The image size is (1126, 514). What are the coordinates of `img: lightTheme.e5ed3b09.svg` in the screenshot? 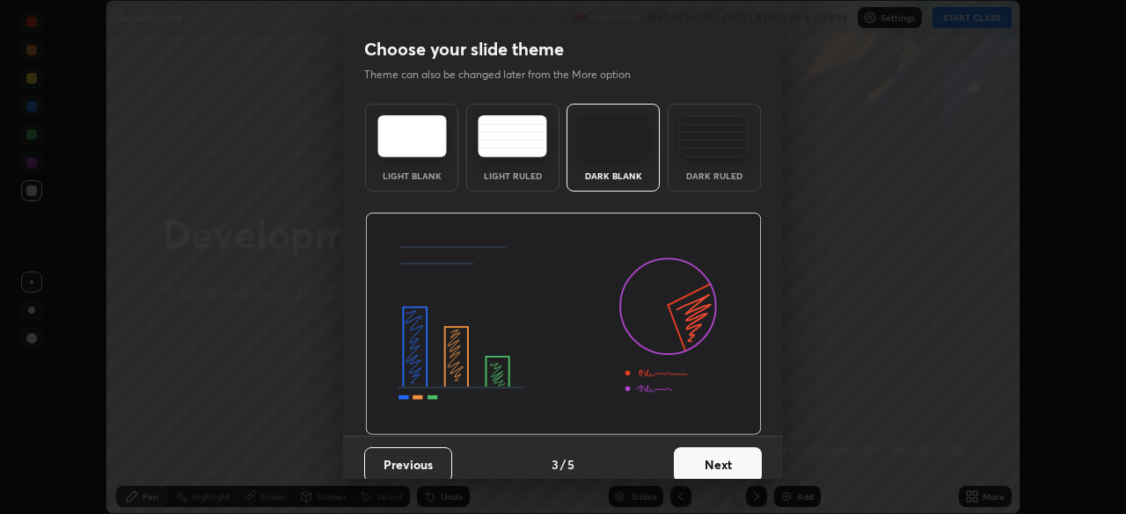 It's located at (412, 136).